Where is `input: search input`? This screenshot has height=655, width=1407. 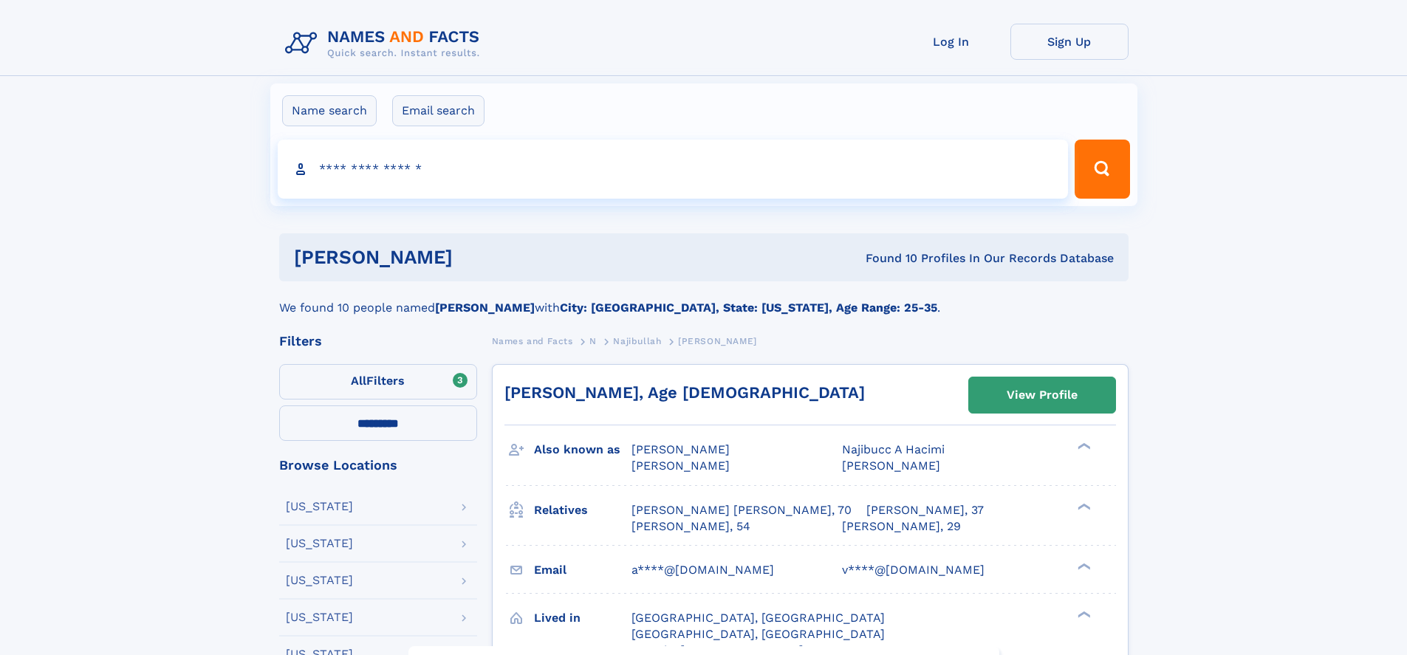 input: search input is located at coordinates (673, 169).